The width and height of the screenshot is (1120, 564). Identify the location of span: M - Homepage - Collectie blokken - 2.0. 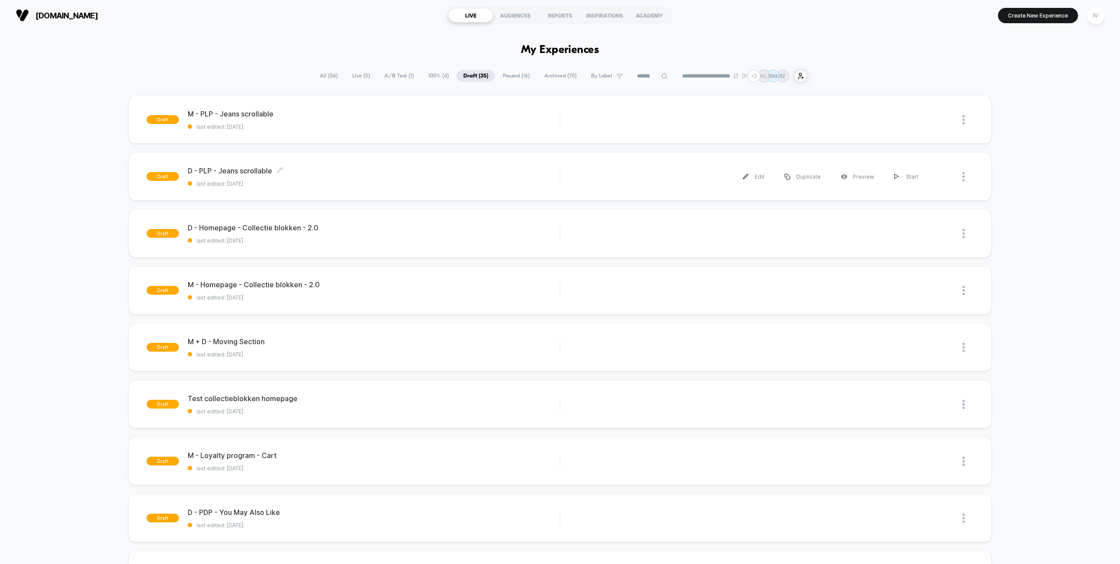
(374, 284).